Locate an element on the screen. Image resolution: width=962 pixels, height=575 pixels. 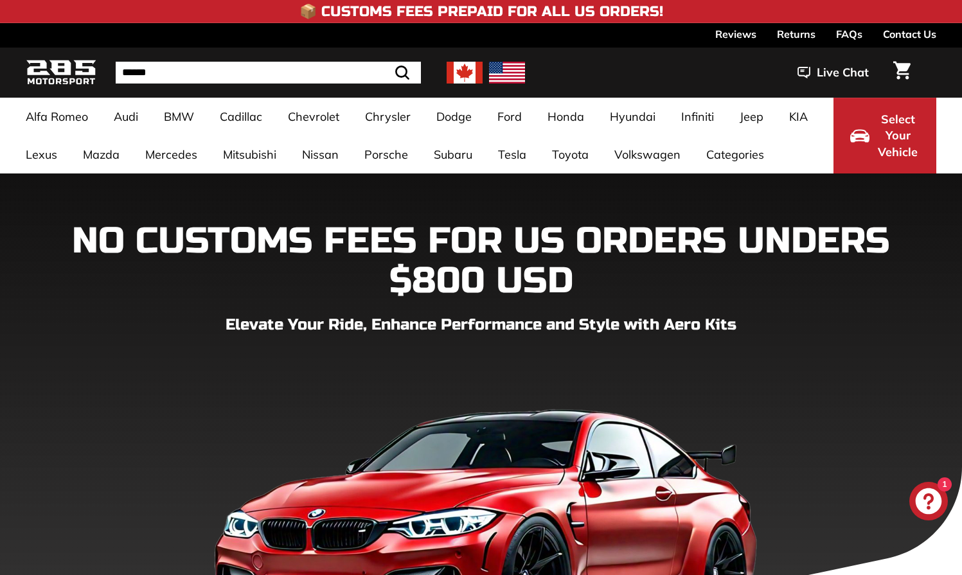
p: Elevate Your Ride, Enhance Performance and Style with Aero Kits is located at coordinates (481, 325).